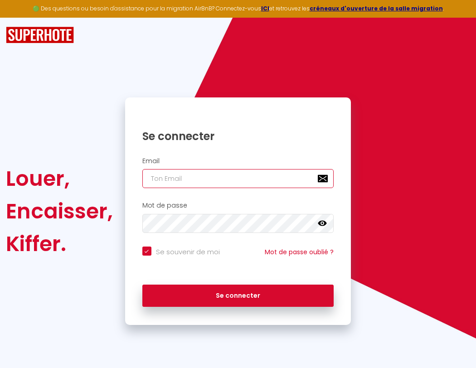  I want to click on strong: ICI, so click(265, 8).